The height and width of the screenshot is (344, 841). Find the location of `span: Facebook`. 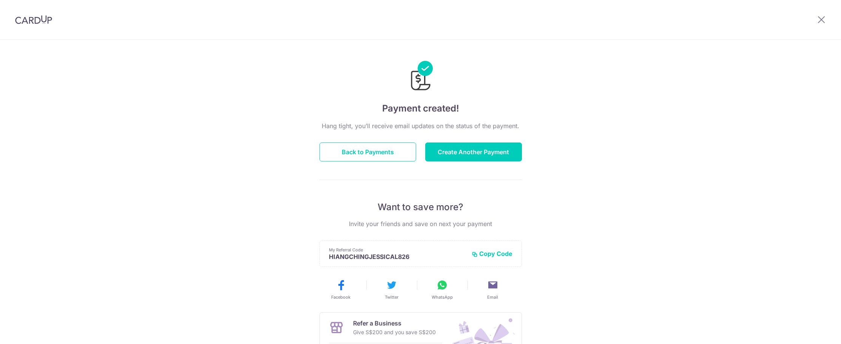

span: Facebook is located at coordinates (341, 297).